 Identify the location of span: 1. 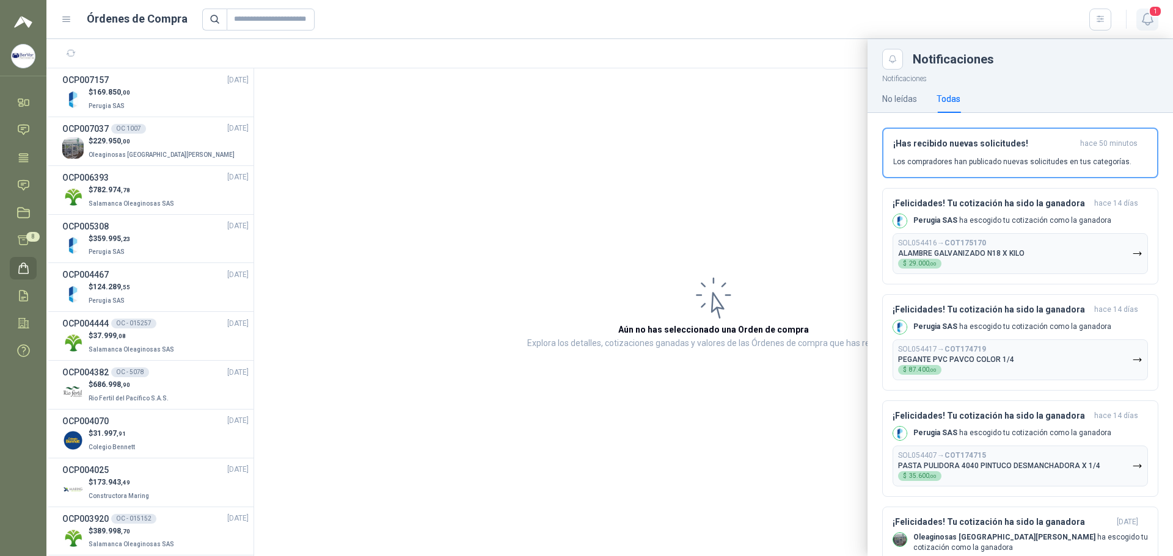
(1155, 11).